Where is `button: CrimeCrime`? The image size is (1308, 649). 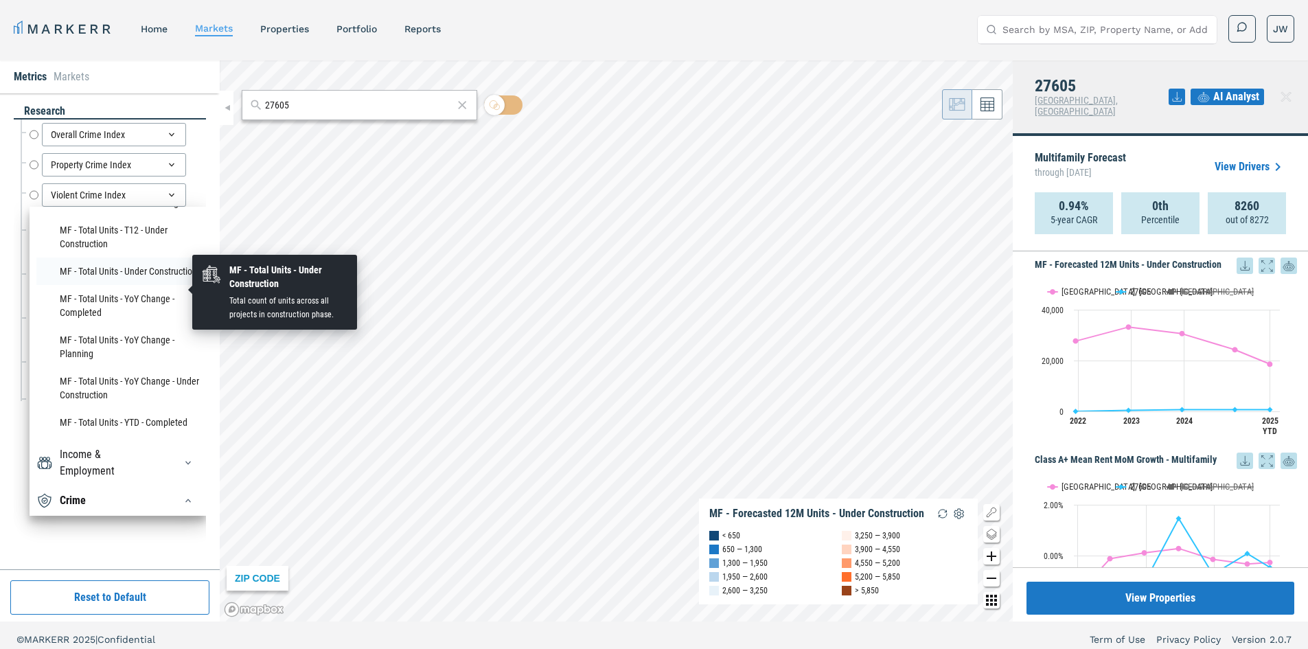
button: CrimeCrime is located at coordinates (188, 500).